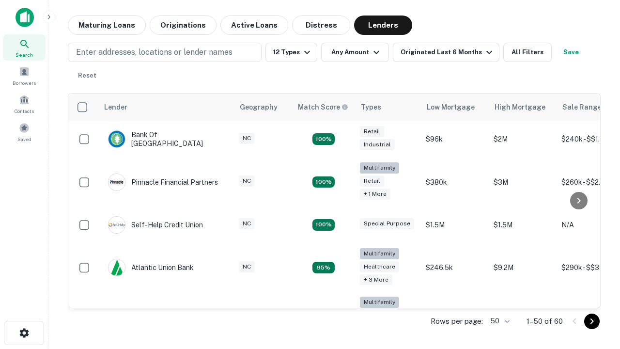 This screenshot has width=620, height=349. I want to click on th: Lender, so click(166, 107).